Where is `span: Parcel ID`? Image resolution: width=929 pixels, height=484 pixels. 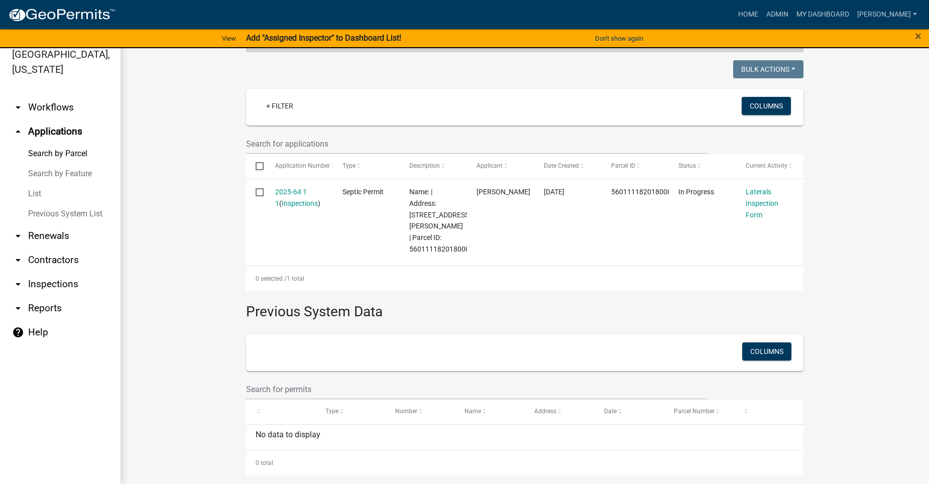 span: Parcel ID is located at coordinates (623, 166).